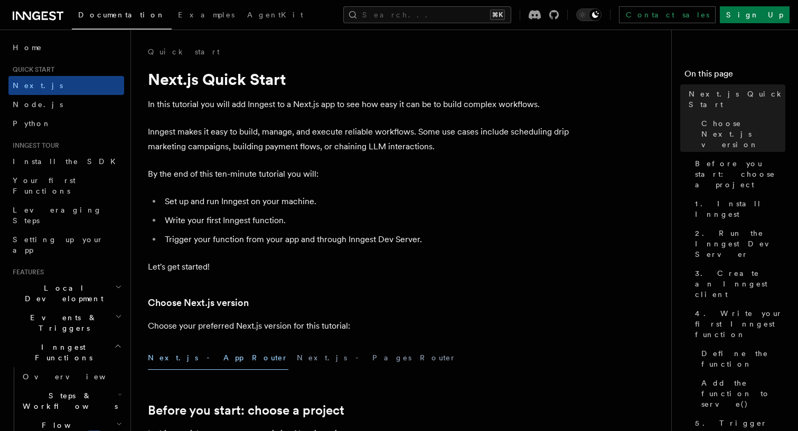 Image resolution: width=798 pixels, height=431 pixels. I want to click on span: Inngest tour, so click(34, 146).